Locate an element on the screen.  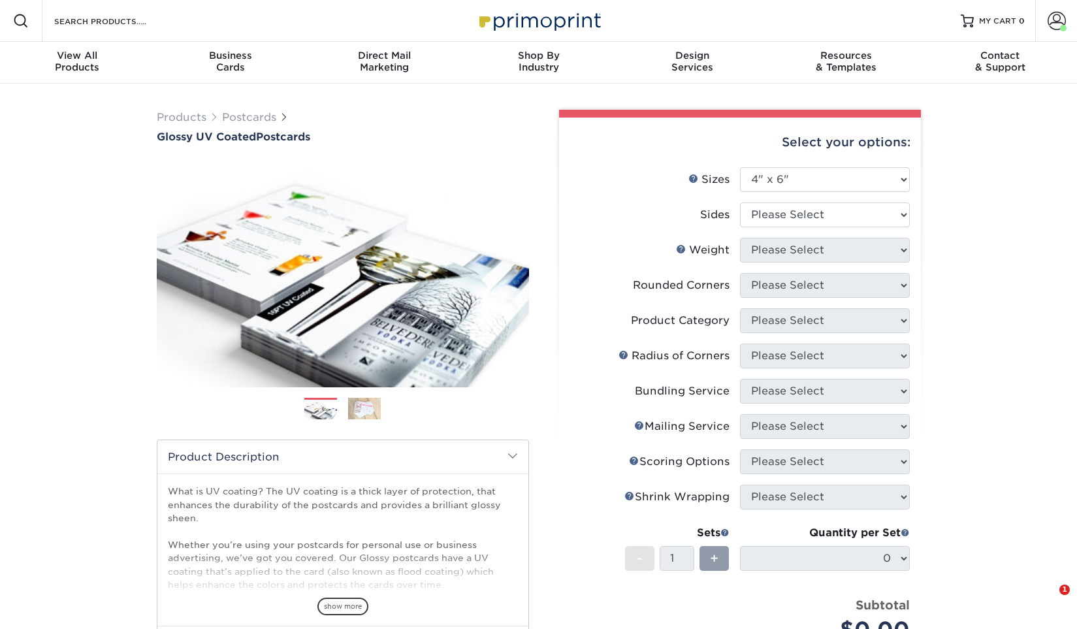
h2: Product Description is located at coordinates (343, 457).